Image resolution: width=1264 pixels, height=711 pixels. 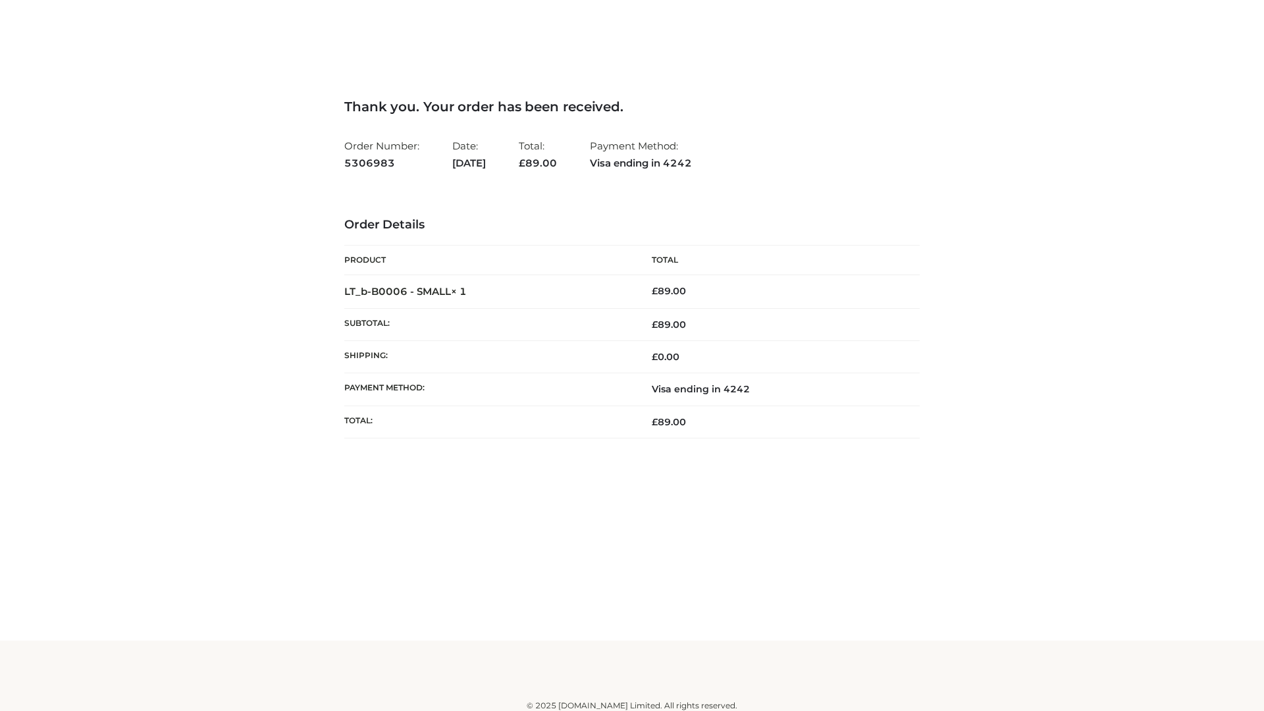 I want to click on th: Total, so click(x=775, y=260).